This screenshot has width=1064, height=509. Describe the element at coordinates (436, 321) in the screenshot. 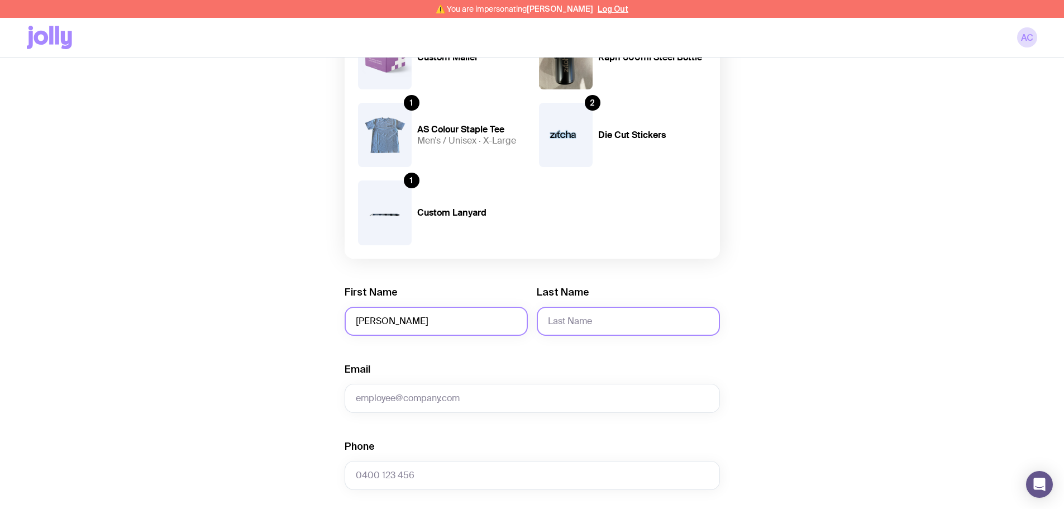

I see `input: First Name` at that location.